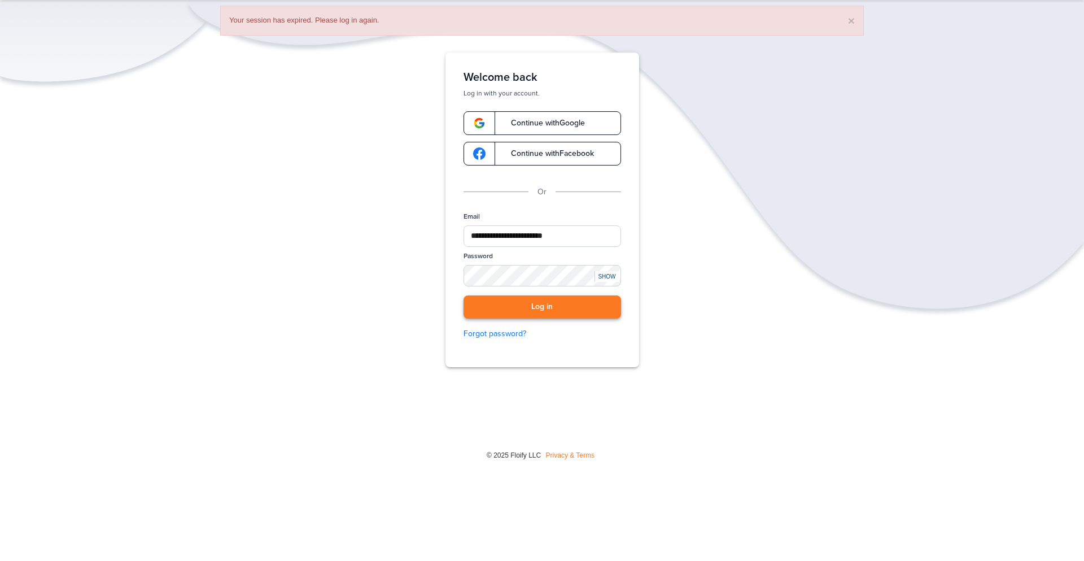 This screenshot has width=1084, height=561. I want to click on a: google-logoContinue withGoogle, so click(542, 123).